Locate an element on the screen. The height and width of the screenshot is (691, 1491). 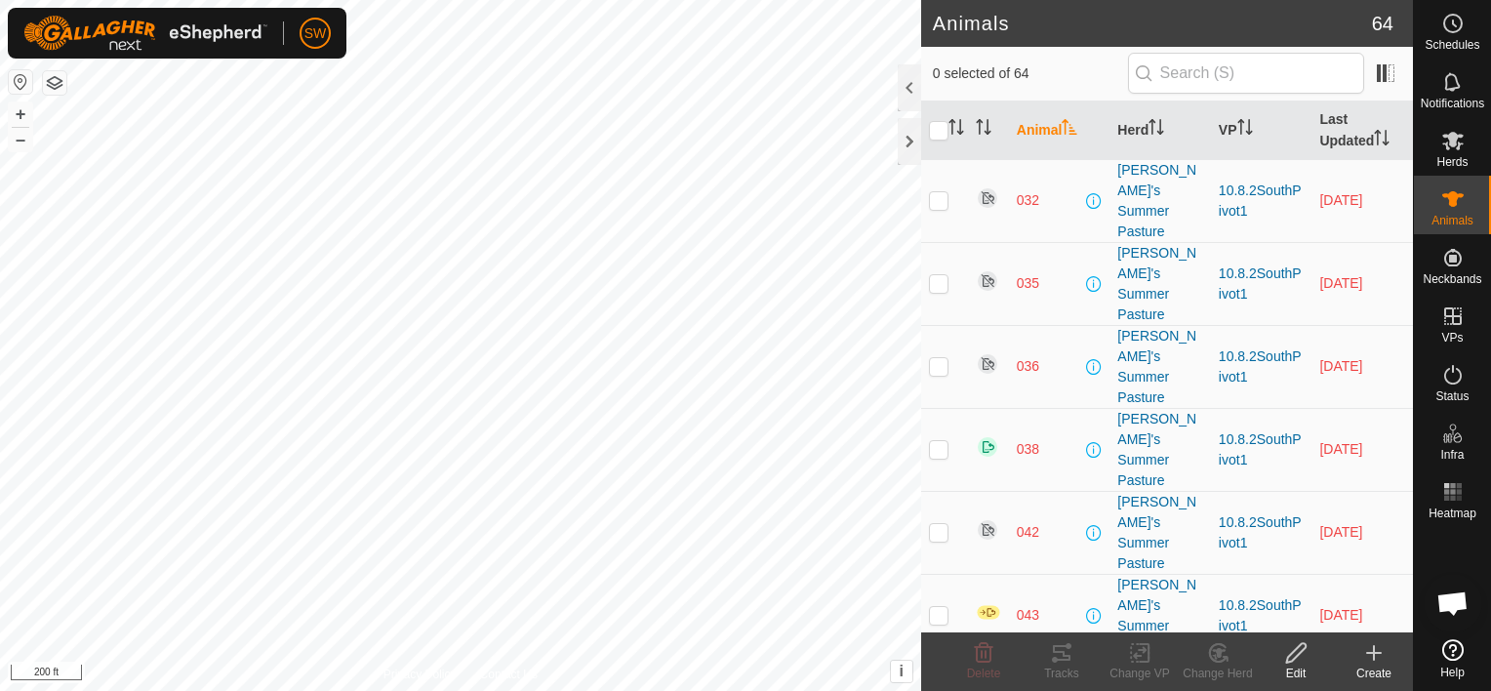
span: Infra is located at coordinates (1452, 455).